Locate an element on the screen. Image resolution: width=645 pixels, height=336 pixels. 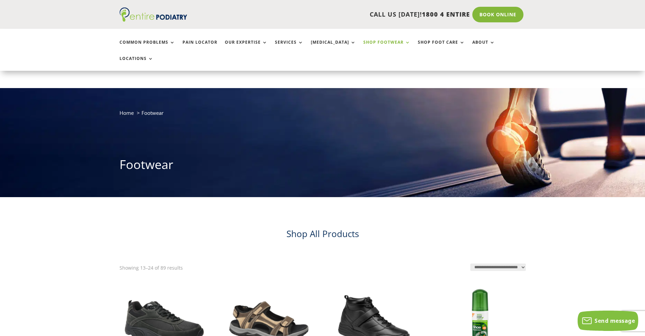
span: 1800 4 ENTIRE is located at coordinates (446, 14).